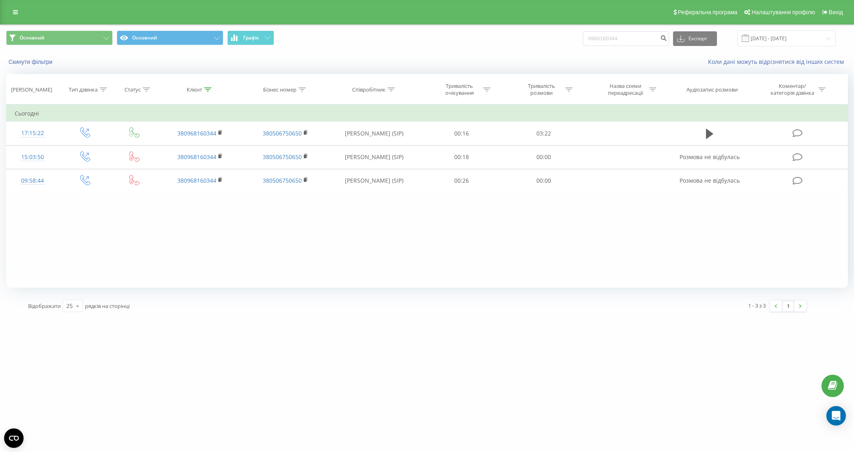 Image resolution: width=854 pixels, height=452 pixels. Describe the element at coordinates (778, 61) in the screenshot. I see `a: Коли дані можуть відрізнятися вiд інших систем` at that location.